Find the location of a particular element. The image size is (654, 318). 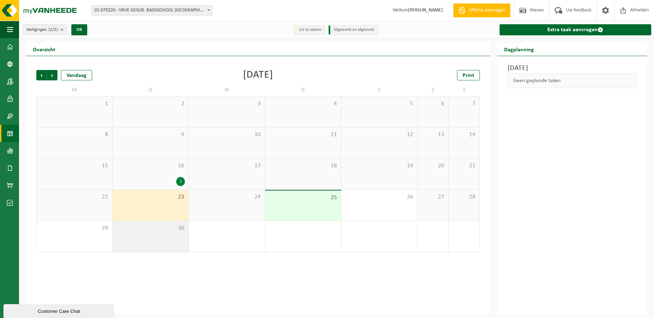

li: Uit te voeren is located at coordinates (309, 30).